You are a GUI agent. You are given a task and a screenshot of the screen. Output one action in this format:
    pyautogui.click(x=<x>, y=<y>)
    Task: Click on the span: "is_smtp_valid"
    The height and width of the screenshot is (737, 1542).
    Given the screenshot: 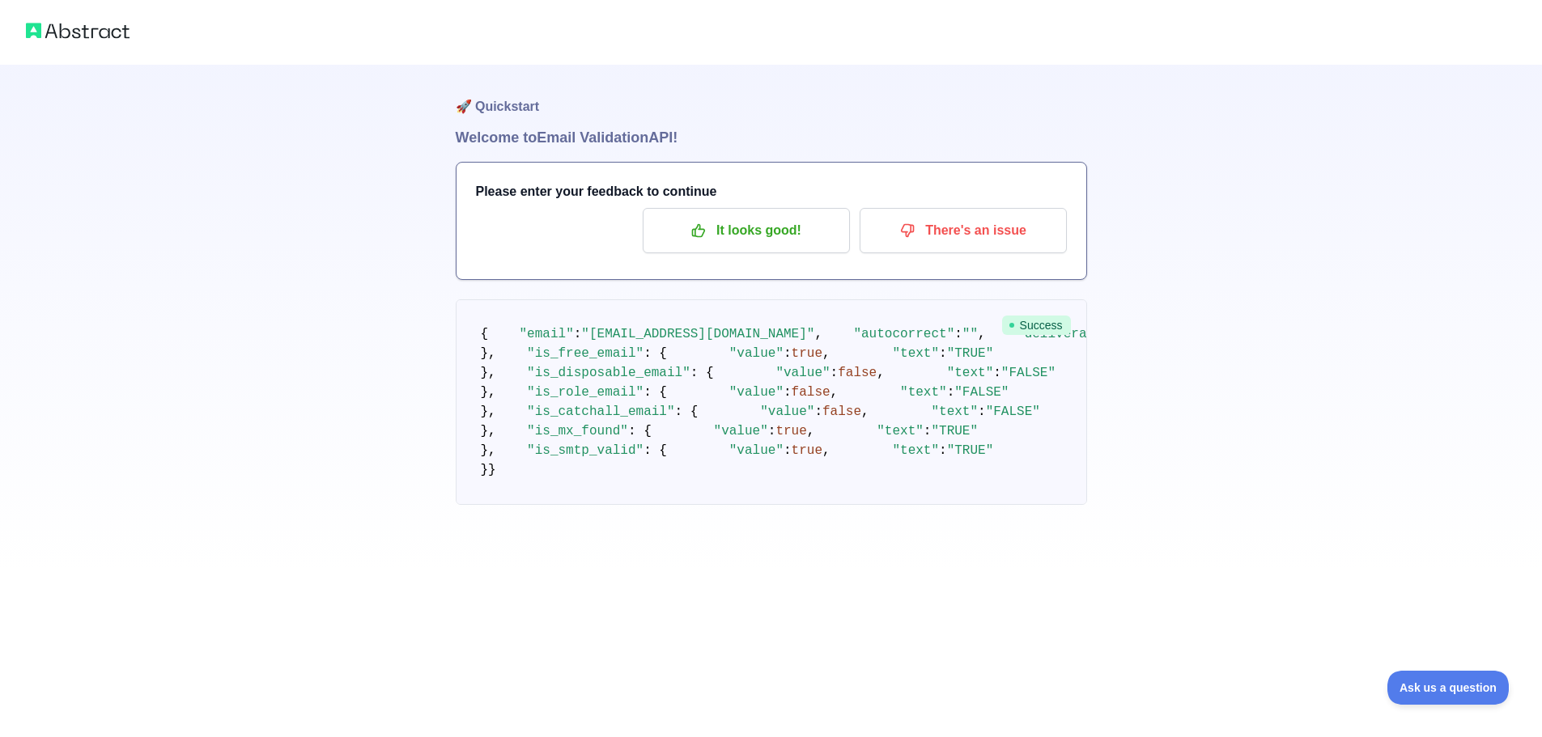 What is the action you would take?
    pyautogui.click(x=585, y=451)
    